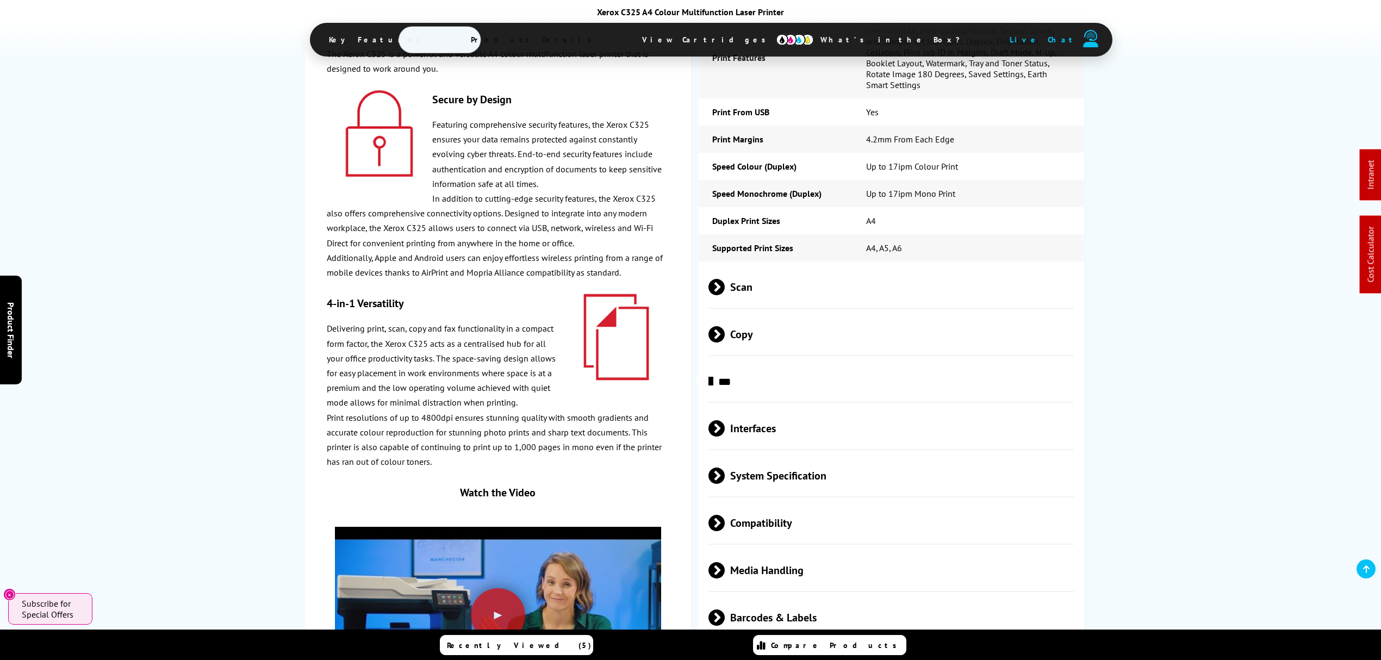  What do you see at coordinates (775, 248) in the screenshot?
I see `td: Supported Print Sizes` at bounding box center [775, 248].